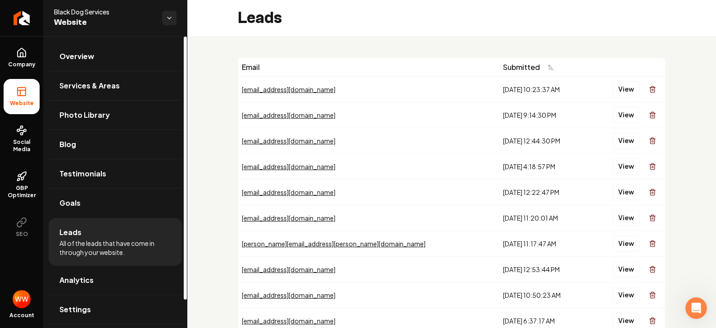  I want to click on img: Rebolt Logo, so click(22, 18).